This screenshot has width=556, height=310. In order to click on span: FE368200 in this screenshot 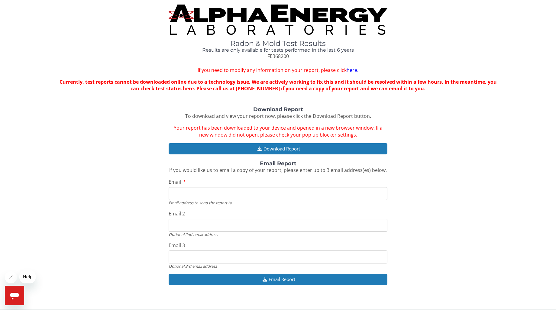, I will do `click(278, 56)`.